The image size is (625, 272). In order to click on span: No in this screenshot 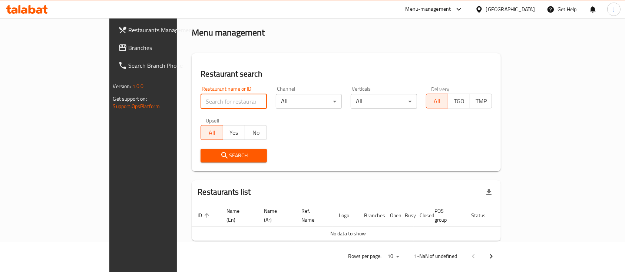, I will do `click(256, 133)`.